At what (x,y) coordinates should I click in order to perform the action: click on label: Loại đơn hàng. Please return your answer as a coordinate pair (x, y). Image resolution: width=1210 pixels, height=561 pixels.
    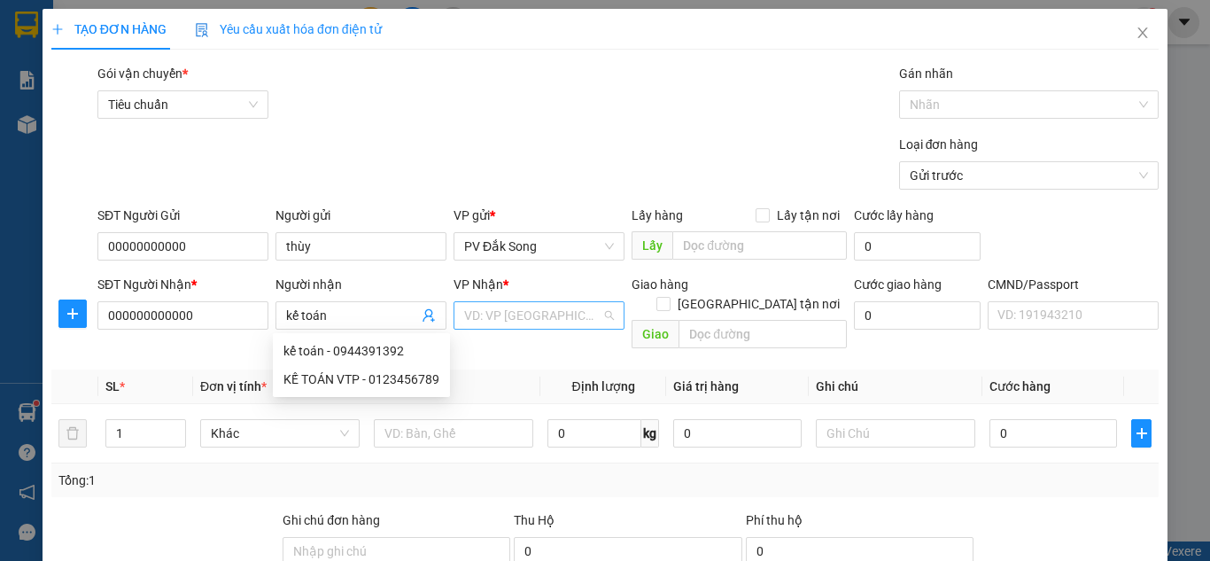
    Looking at the image, I should click on (939, 144).